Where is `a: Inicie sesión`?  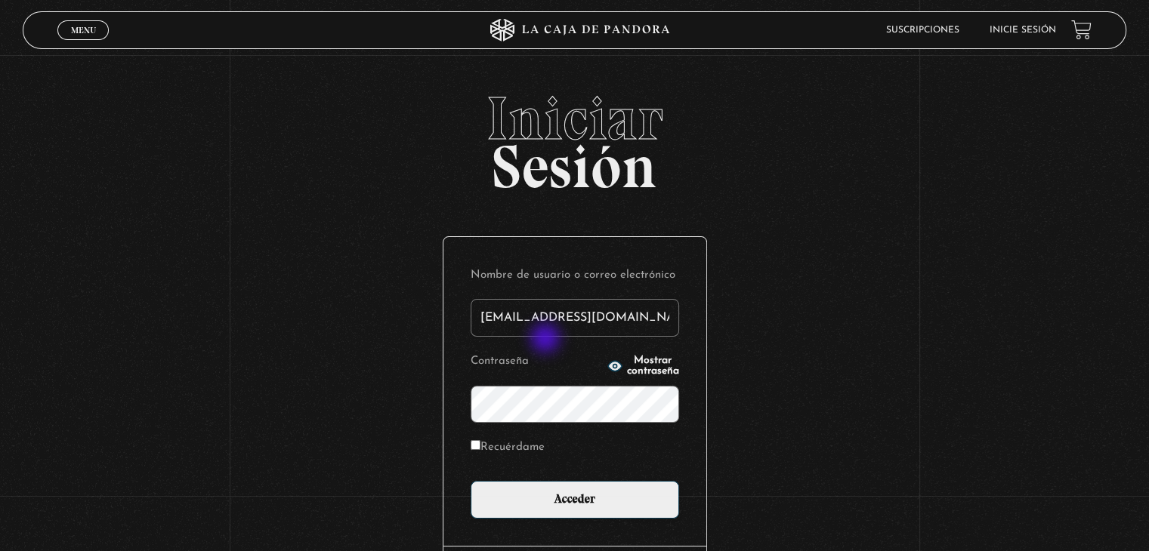 a: Inicie sesión is located at coordinates (1023, 30).